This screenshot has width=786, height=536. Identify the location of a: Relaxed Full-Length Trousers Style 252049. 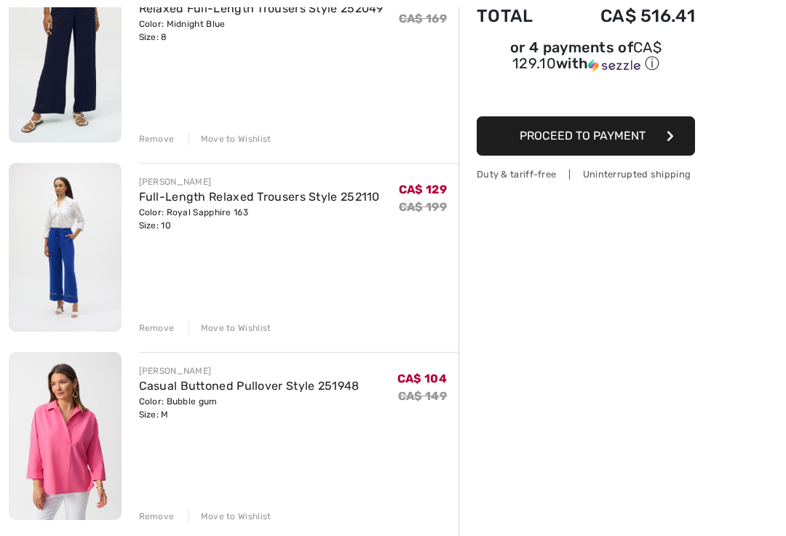
(261, 8).